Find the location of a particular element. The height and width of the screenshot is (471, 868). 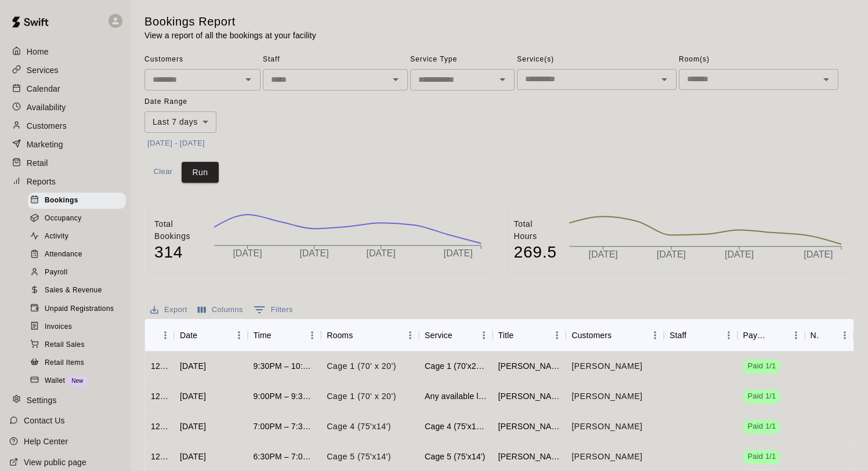

p: Total Hours is located at coordinates (536, 230).